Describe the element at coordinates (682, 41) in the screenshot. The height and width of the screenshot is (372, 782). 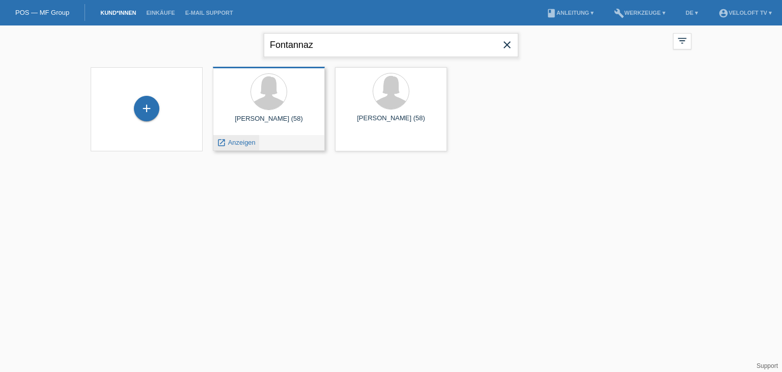
I see `i: filter_list` at that location.